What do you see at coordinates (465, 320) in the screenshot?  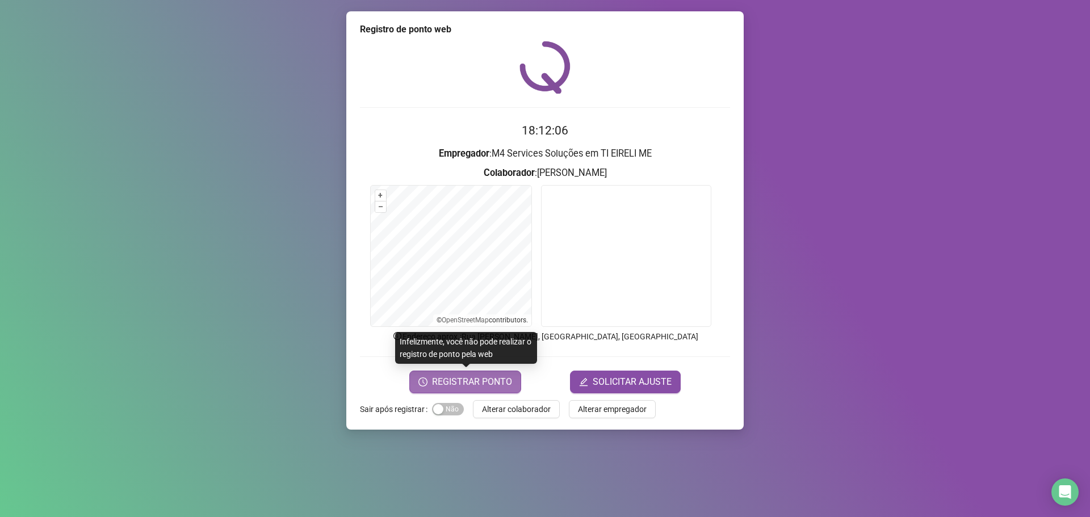 I see `a: OpenStreetMap` at bounding box center [465, 320].